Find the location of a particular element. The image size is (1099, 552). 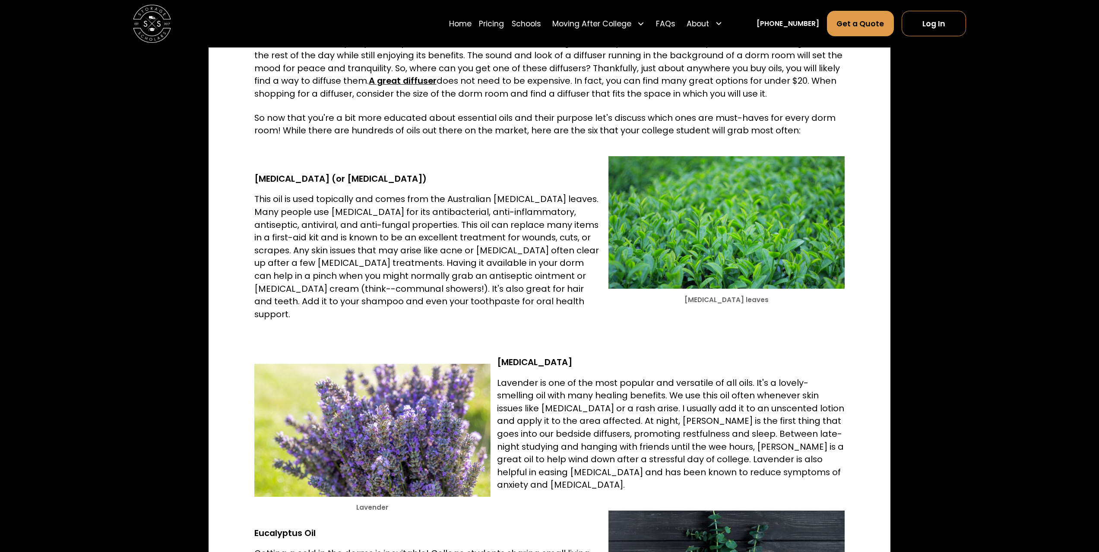

a: Pricing is located at coordinates (491, 23).